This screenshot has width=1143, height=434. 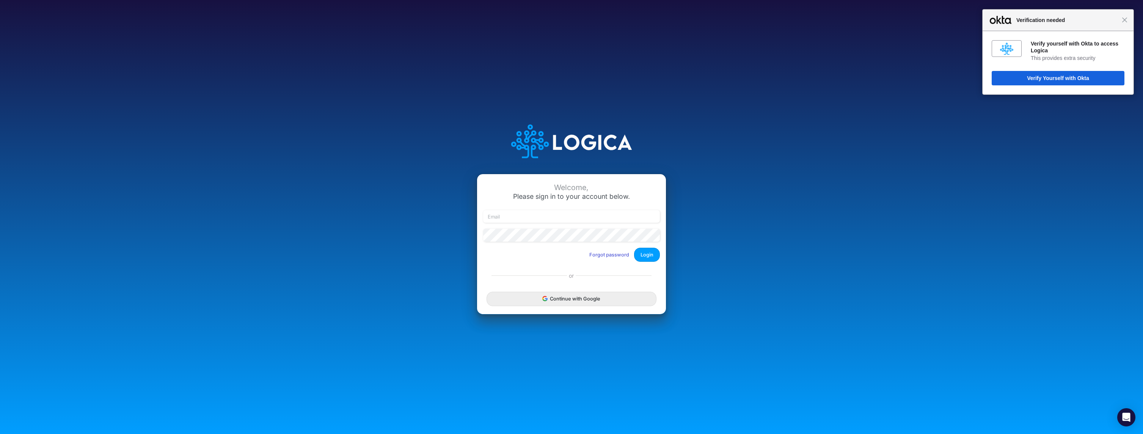 What do you see at coordinates (571, 196) in the screenshot?
I see `span: Please sign in to your account below.` at bounding box center [571, 196].